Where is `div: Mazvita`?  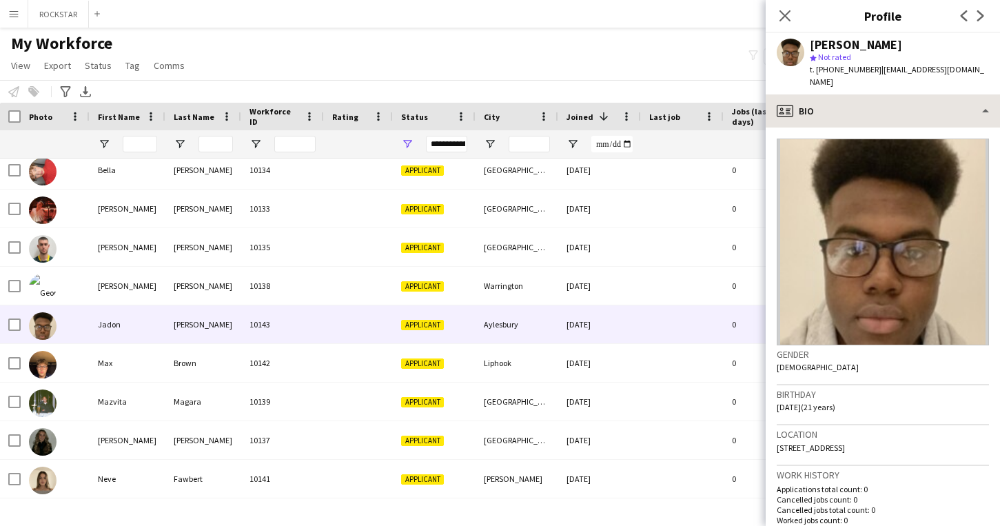
div: Mazvita is located at coordinates (128, 401).